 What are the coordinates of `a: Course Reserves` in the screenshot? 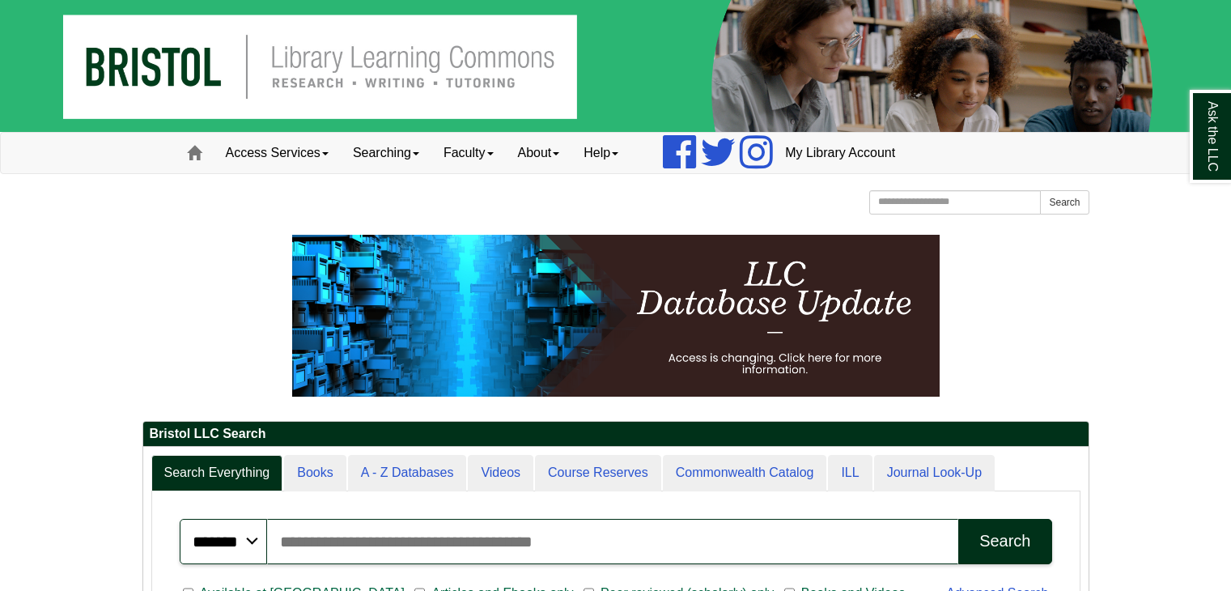 It's located at (598, 473).